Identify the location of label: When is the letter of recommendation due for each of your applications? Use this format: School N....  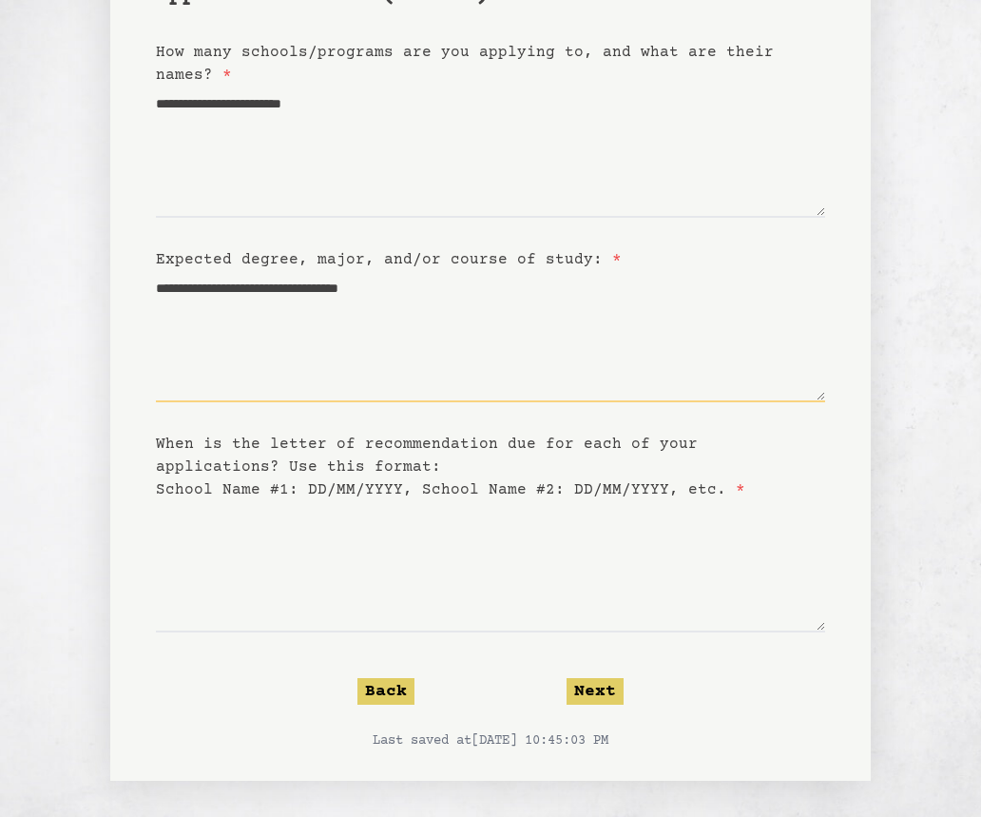
(451, 467).